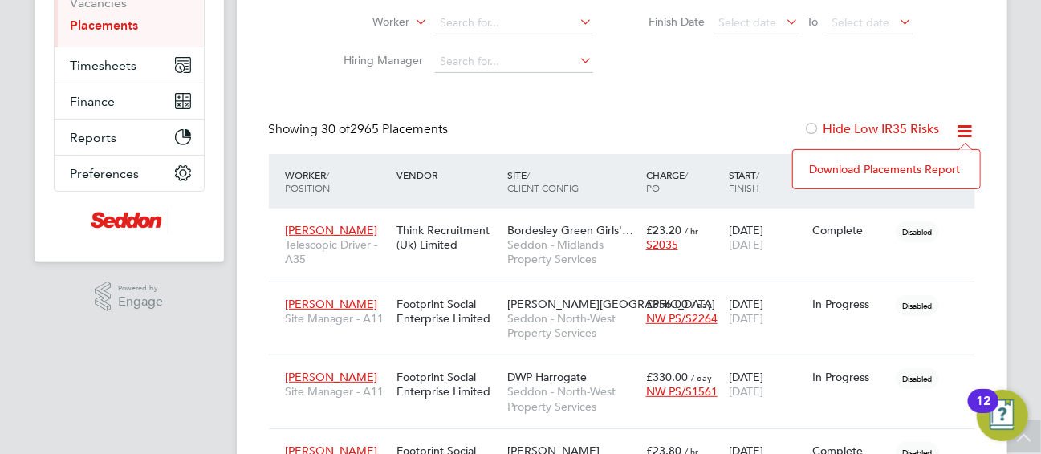 The image size is (1041, 454). What do you see at coordinates (543, 181) in the screenshot?
I see `span: / Client Config` at bounding box center [543, 181].